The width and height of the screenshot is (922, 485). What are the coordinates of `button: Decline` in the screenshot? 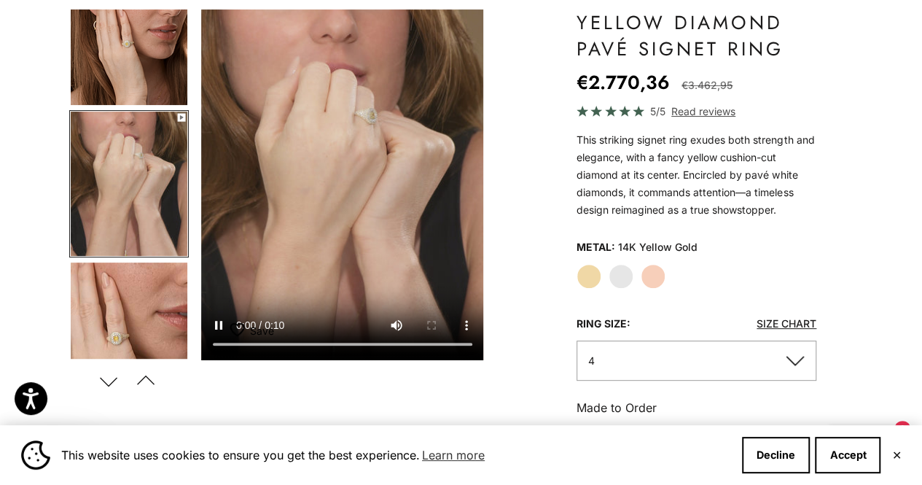 It's located at (775, 455).